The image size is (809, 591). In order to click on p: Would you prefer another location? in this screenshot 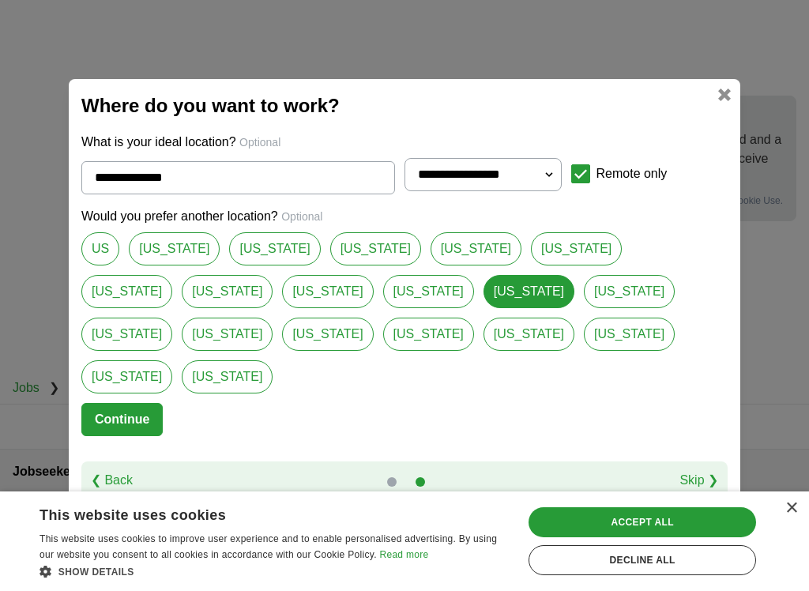, I will do `click(405, 217)`.